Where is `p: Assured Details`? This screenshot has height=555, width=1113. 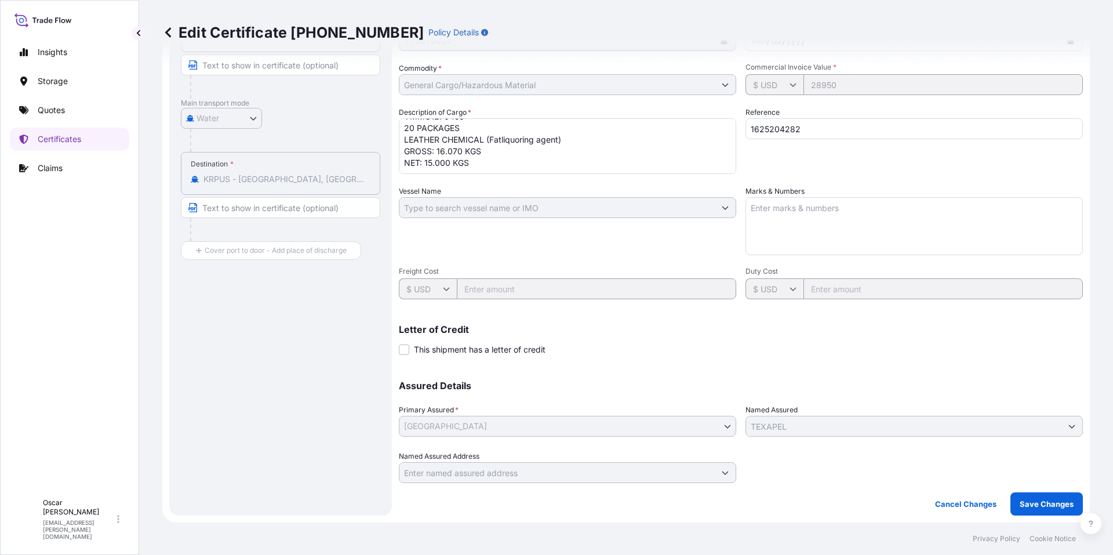 p: Assured Details is located at coordinates (741, 385).